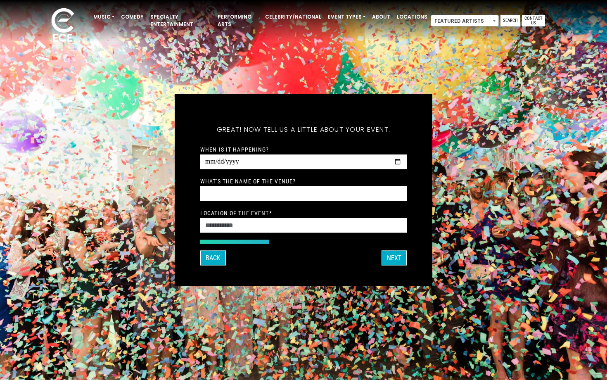 Image resolution: width=607 pixels, height=380 pixels. Describe the element at coordinates (381, 17) in the screenshot. I see `a: About` at that location.